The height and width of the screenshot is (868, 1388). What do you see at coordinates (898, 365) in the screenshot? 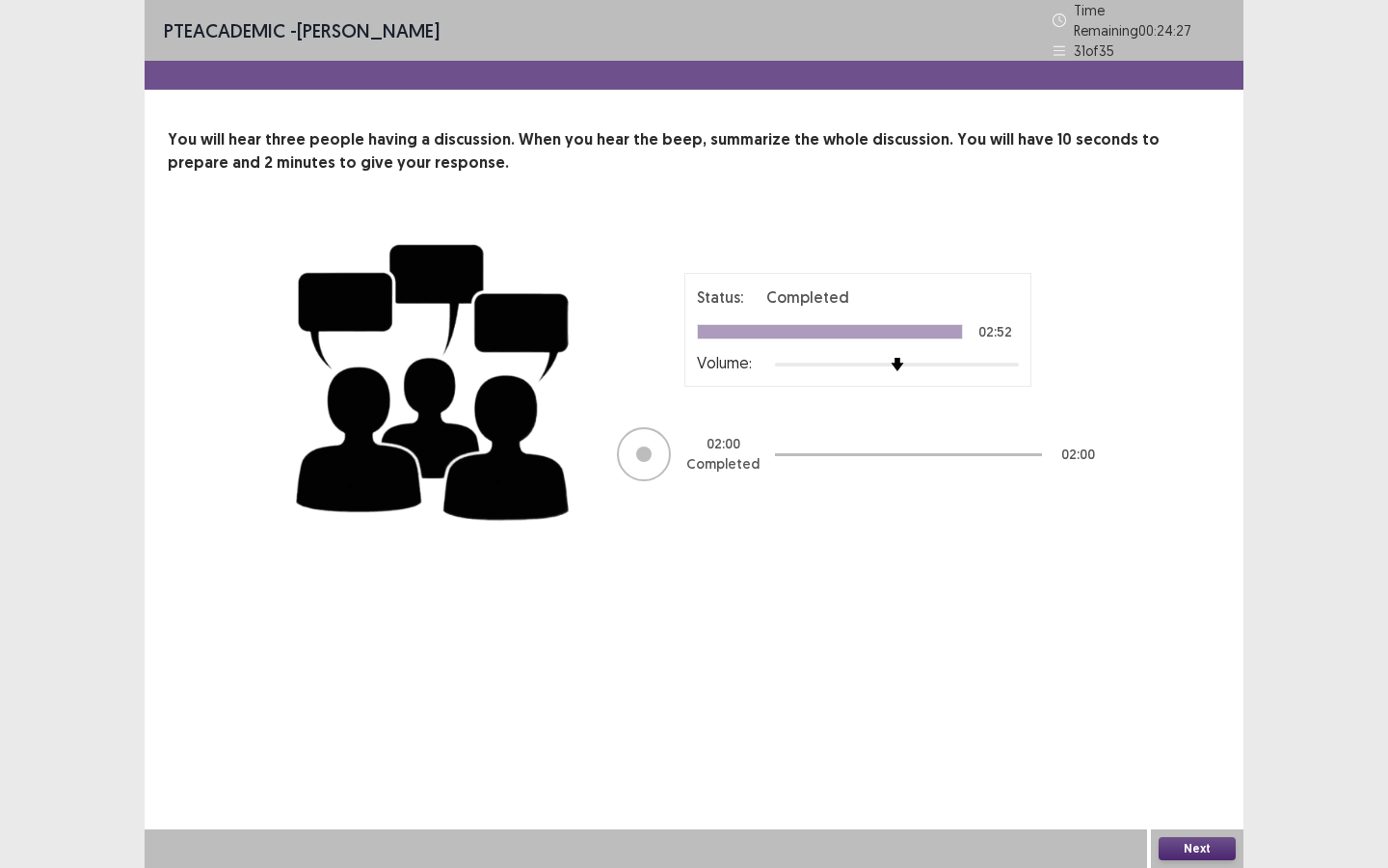
I see `img: arrow-thumb` at bounding box center [898, 365].